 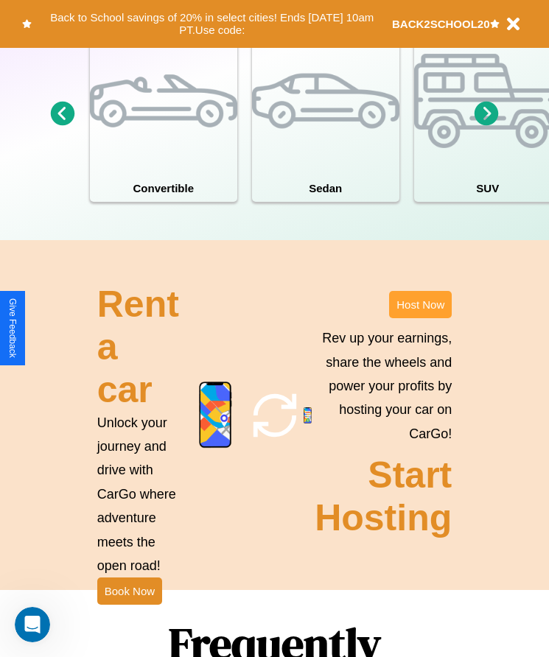 What do you see at coordinates (164, 188) in the screenshot?
I see `h4: Convertible` at bounding box center [164, 188].